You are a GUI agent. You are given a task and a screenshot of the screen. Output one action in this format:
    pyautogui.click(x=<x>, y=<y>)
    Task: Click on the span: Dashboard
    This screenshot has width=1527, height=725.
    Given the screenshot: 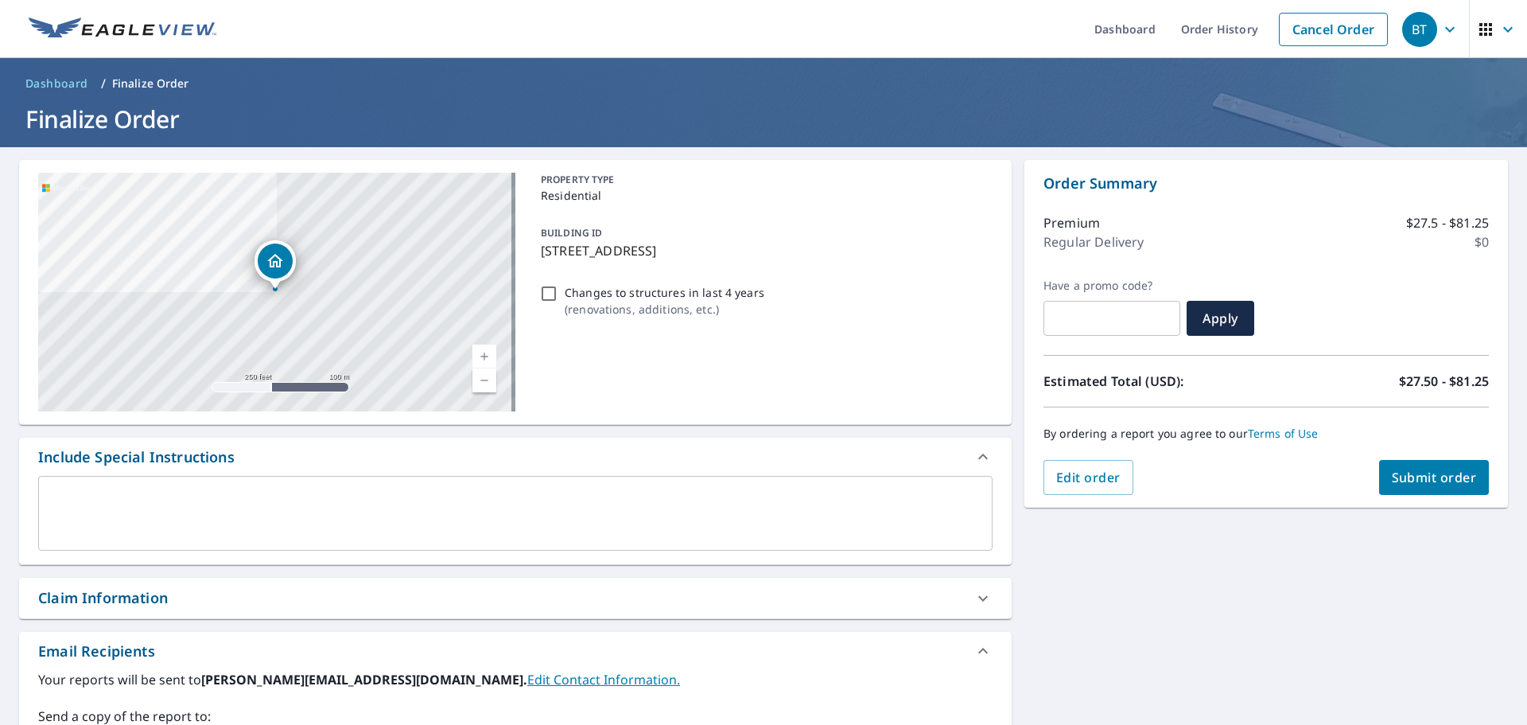 What is the action you would take?
    pyautogui.click(x=56, y=84)
    